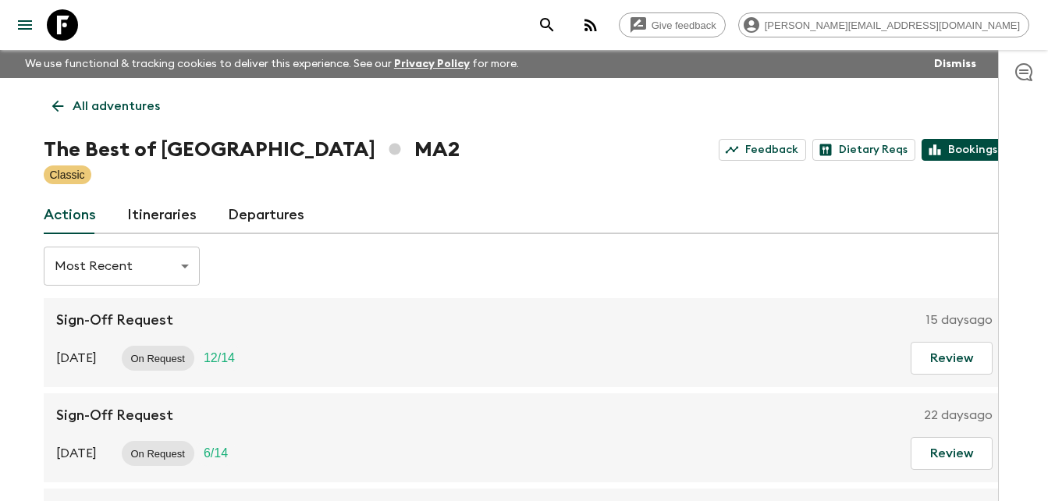 This screenshot has height=501, width=1048. Describe the element at coordinates (684, 25) in the screenshot. I see `span: Give feedback` at that location.